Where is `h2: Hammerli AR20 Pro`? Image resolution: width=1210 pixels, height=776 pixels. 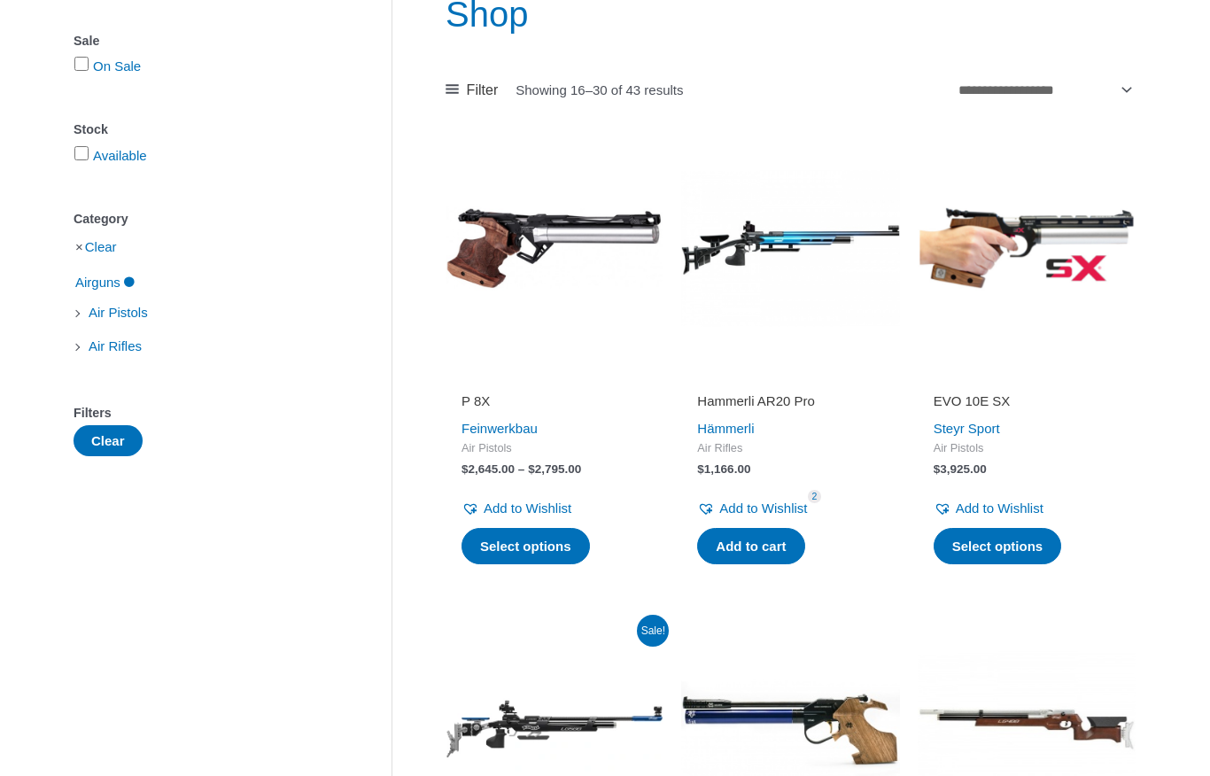 h2: Hammerli AR20 Pro is located at coordinates (790, 402).